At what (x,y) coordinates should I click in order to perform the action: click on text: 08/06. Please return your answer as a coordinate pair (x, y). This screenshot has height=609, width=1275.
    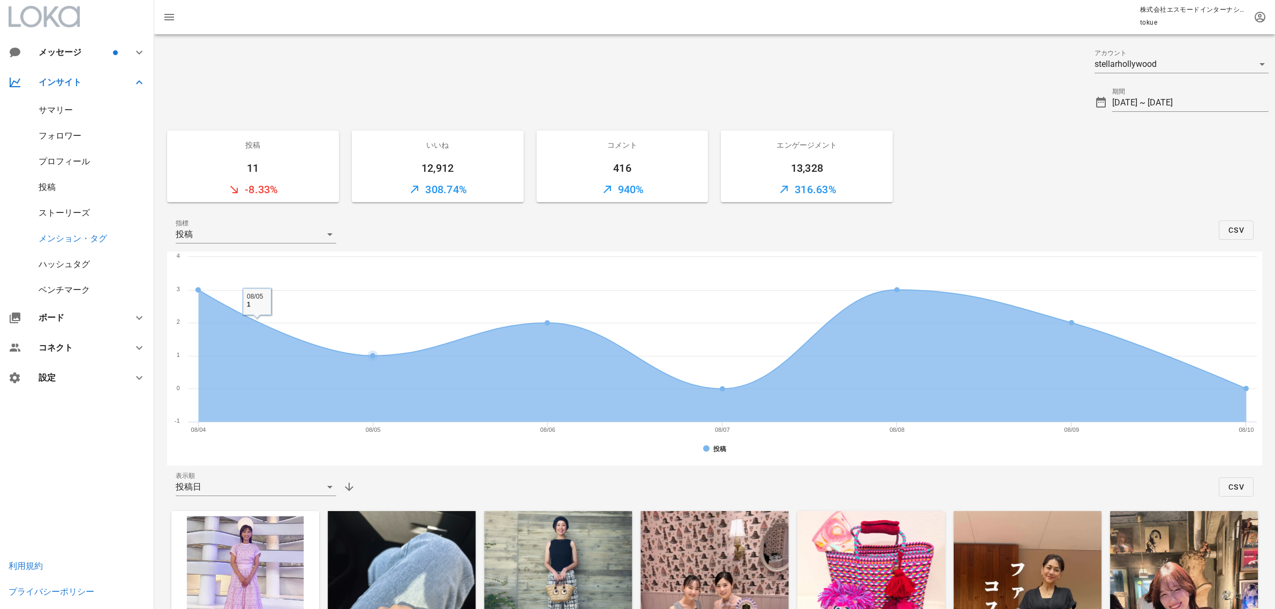
    Looking at the image, I should click on (548, 430).